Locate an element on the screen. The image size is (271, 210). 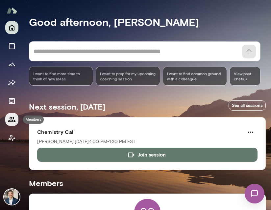
button: Growth Plan is located at coordinates (12, 64).